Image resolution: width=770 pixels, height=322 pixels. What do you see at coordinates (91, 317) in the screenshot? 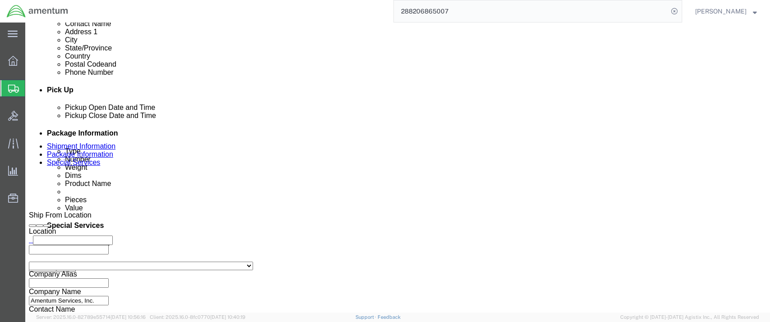
I see `span: Server: 2025.16.0-82789e55714` at bounding box center [91, 317].